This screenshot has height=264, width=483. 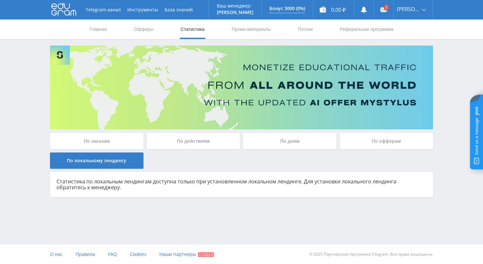 What do you see at coordinates (241, 184) in the screenshot?
I see `div: Статистика по локальным лендингам доступна только при установленном локальном лендинге. Для устан...` at bounding box center [241, 184].